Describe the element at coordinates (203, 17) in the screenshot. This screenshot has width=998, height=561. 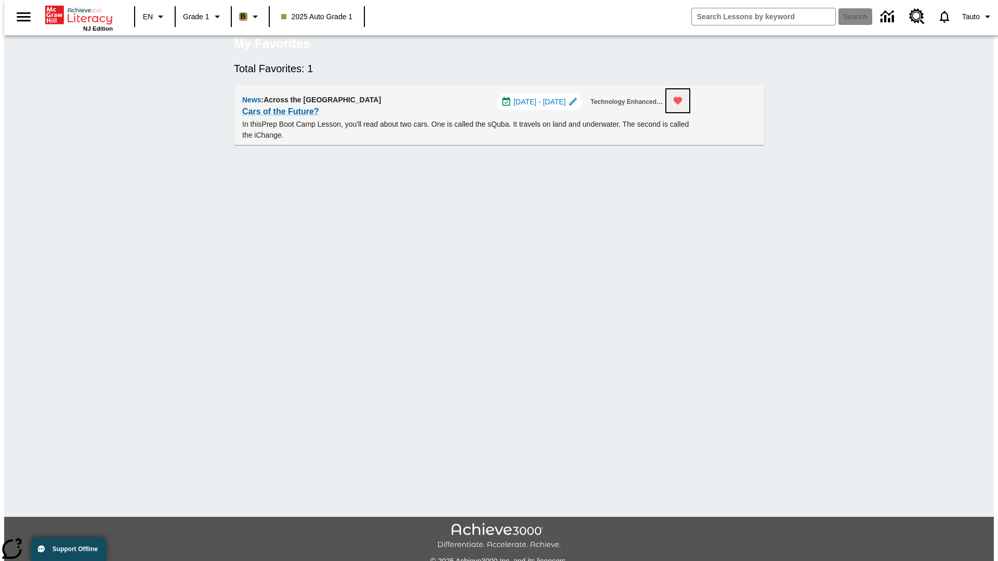
I see `button: Grade: Grade 1, Select a grade` at that location.